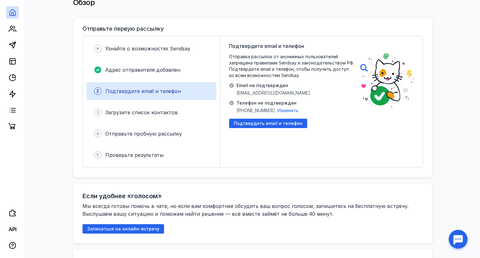 The width and height of the screenshot is (480, 258). What do you see at coordinates (123, 228) in the screenshot?
I see `button: Записаться на онлайн-встречу` at bounding box center [123, 228].